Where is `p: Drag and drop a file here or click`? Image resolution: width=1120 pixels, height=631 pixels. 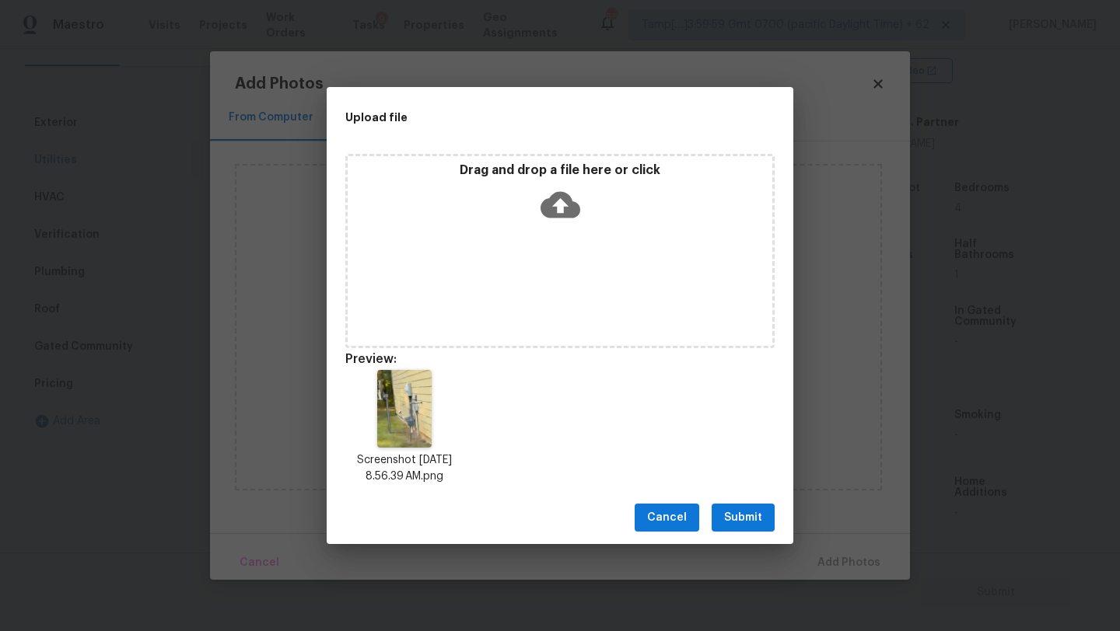 p: Drag and drop a file here or click is located at coordinates (560, 170).